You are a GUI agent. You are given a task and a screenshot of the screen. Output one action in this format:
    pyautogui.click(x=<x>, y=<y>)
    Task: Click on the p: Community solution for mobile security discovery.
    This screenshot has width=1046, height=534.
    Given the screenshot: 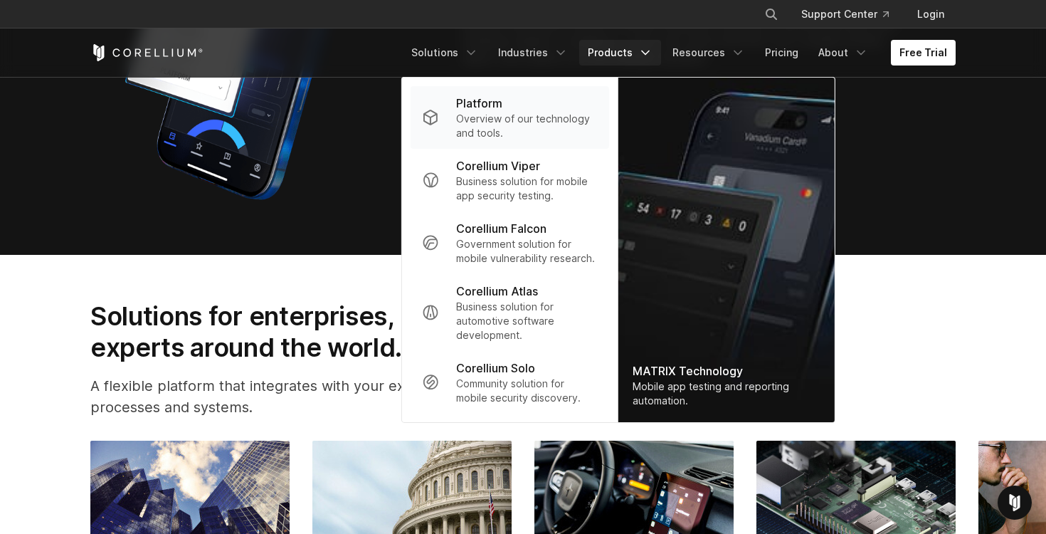 What is the action you would take?
    pyautogui.click(x=527, y=391)
    